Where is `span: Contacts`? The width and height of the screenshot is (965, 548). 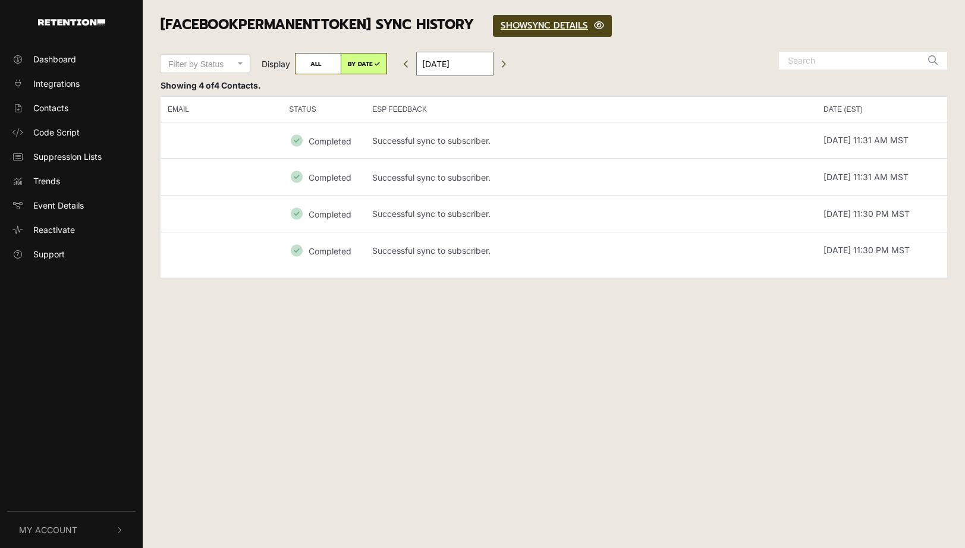 span: Contacts is located at coordinates (51, 108).